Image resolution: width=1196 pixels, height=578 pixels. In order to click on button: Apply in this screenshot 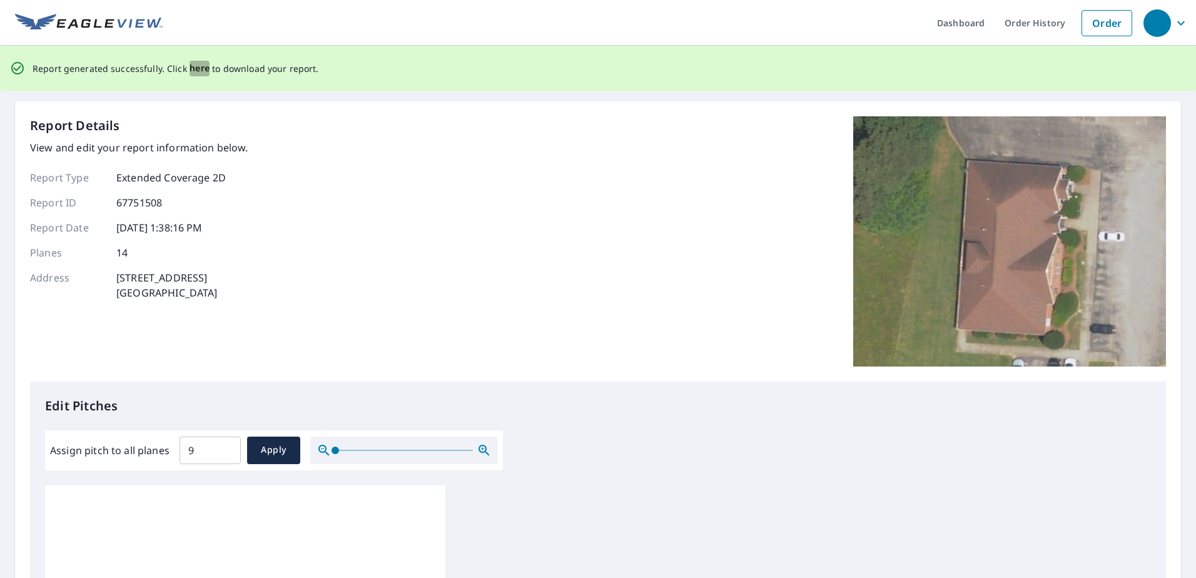, I will do `click(273, 450)`.